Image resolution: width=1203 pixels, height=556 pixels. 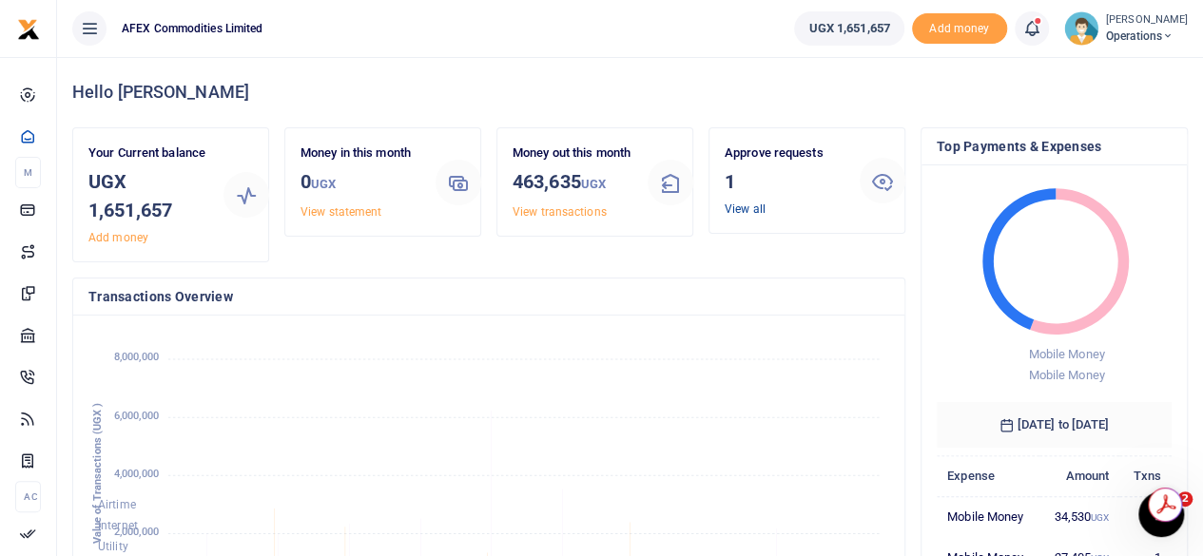 What do you see at coordinates (117, 505) in the screenshot?
I see `span: Airtime` at bounding box center [117, 505].